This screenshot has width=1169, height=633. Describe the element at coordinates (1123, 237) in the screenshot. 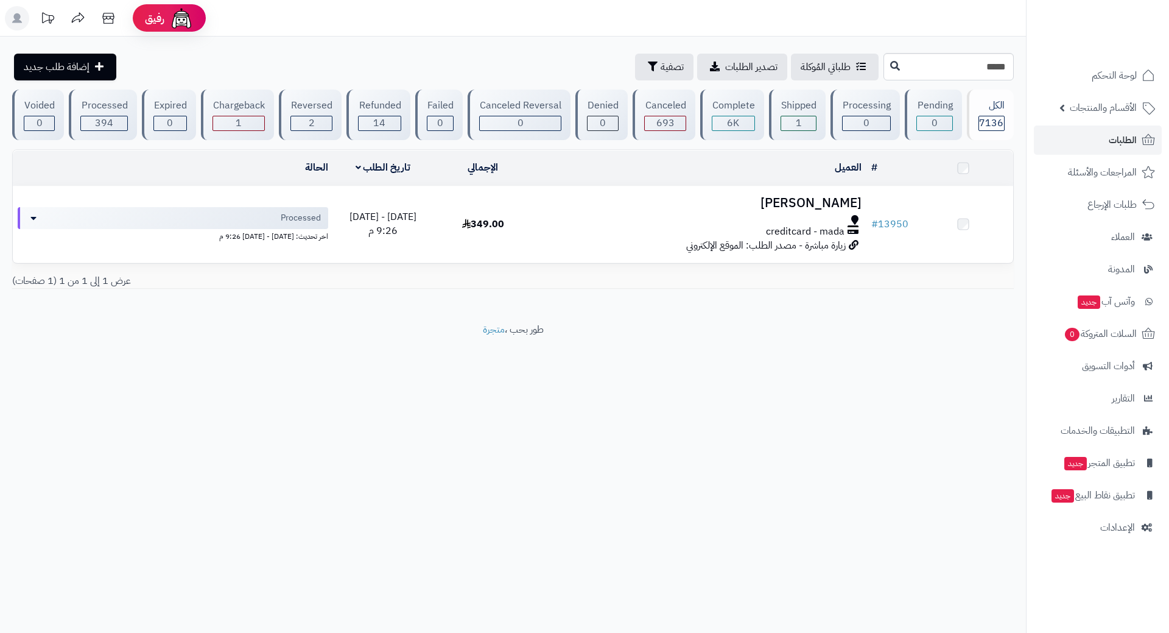

I see `span: العملاء` at that location.